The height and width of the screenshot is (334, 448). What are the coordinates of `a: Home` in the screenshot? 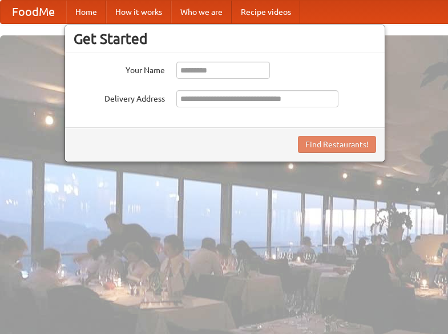 It's located at (86, 12).